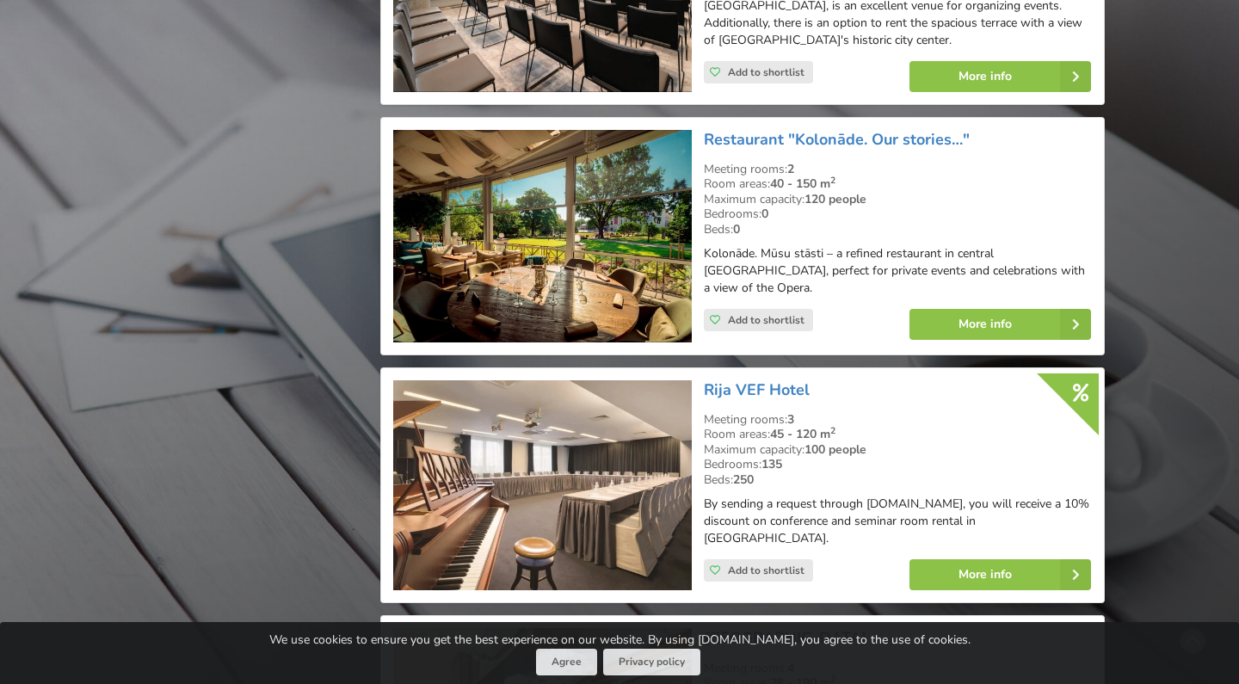 This screenshot has height=684, width=1239. What do you see at coordinates (803, 434) in the screenshot?
I see `strong: 45 - 120 m` at bounding box center [803, 434].